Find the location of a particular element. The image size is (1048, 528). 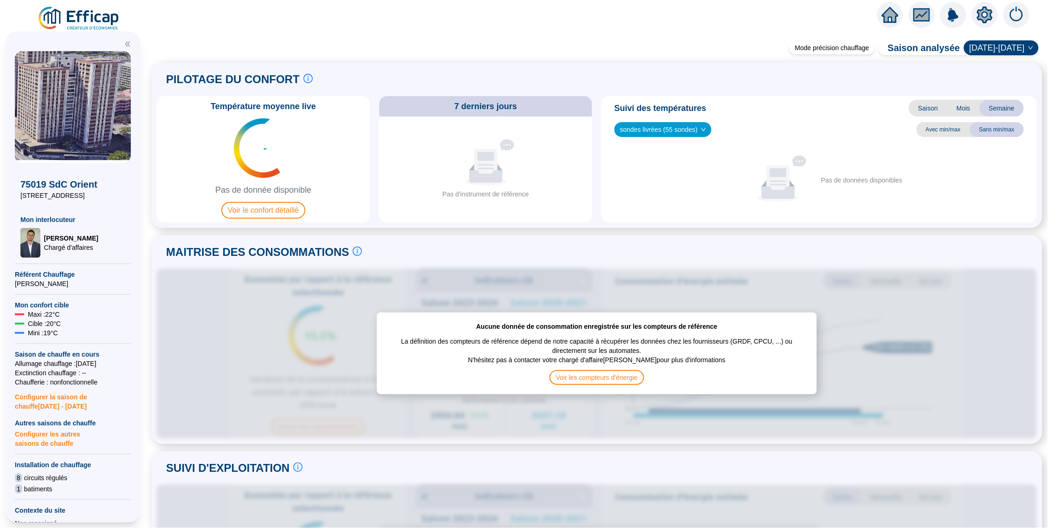

span: Sans min/max is located at coordinates (997, 129).